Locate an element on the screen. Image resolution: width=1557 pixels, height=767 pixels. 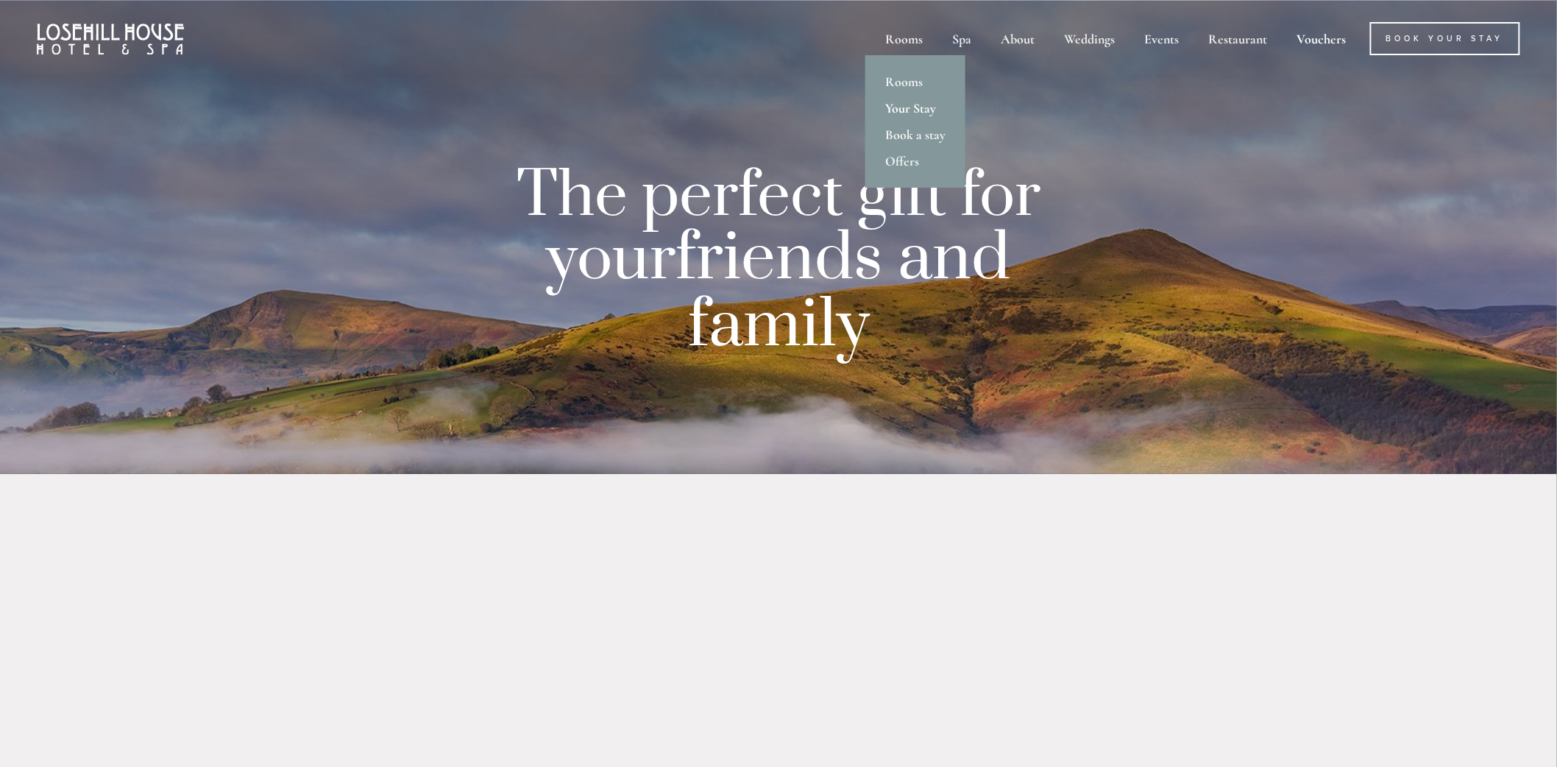
a: Vouchers is located at coordinates (1321, 38).